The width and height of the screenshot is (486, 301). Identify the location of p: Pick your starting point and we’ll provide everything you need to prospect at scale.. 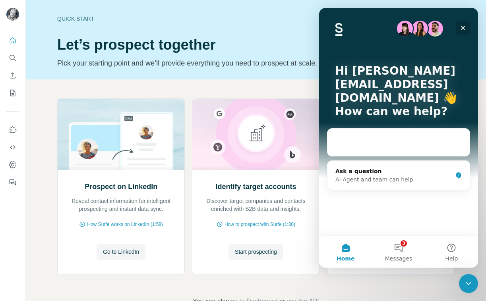
(197, 63).